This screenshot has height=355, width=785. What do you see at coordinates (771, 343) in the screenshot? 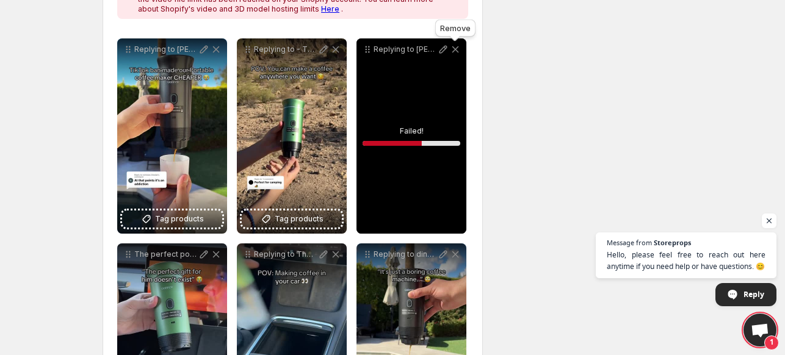
I see `span: 1` at bounding box center [771, 343].